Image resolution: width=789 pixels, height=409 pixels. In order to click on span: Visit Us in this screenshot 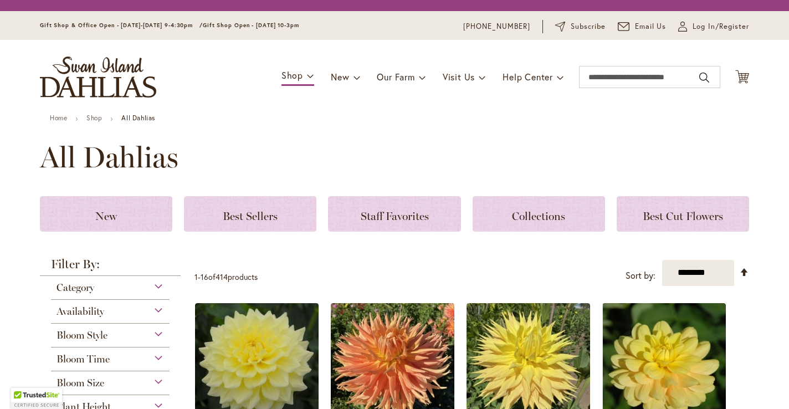, I will do `click(459, 76)`.